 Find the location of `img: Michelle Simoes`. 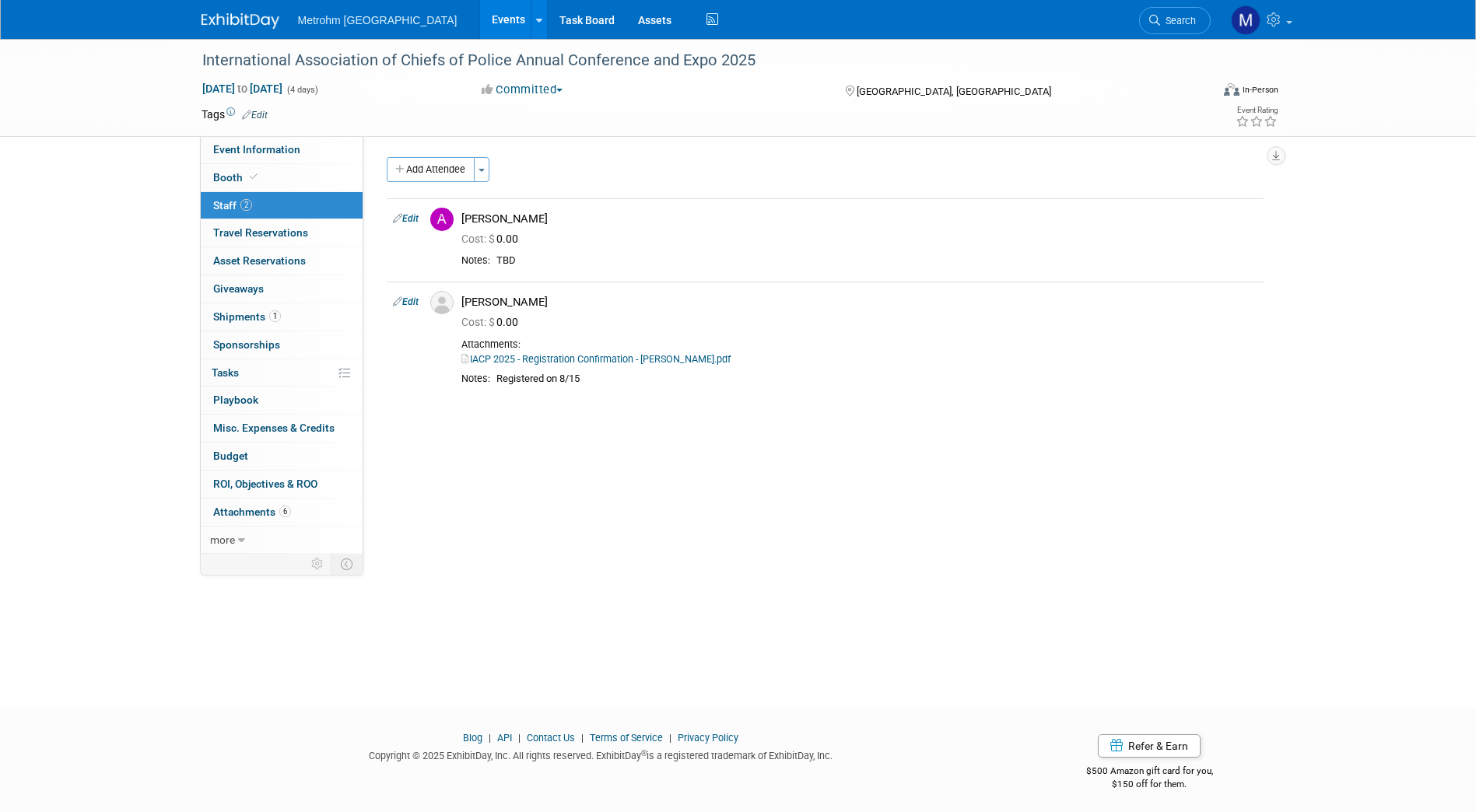

img: Michelle Simoes is located at coordinates (1246, 20).